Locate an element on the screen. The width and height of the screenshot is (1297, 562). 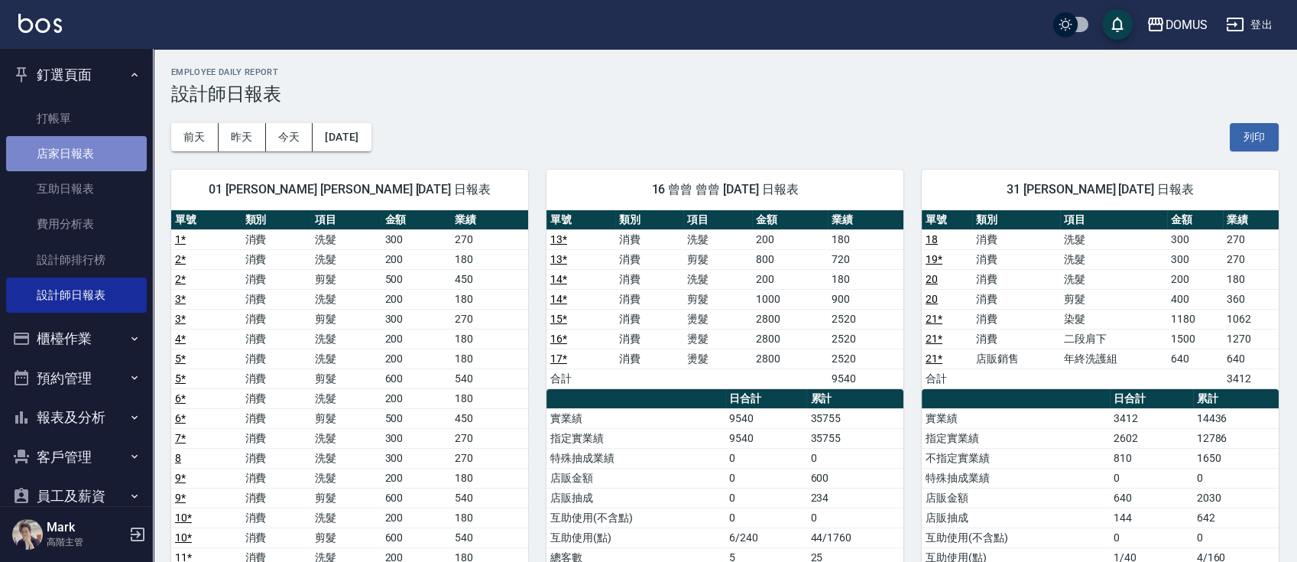
td: 600 is located at coordinates (416, 378).